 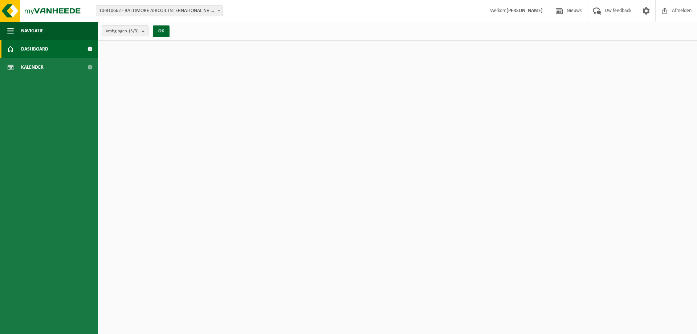 What do you see at coordinates (35, 49) in the screenshot?
I see `span: Dashboard` at bounding box center [35, 49].